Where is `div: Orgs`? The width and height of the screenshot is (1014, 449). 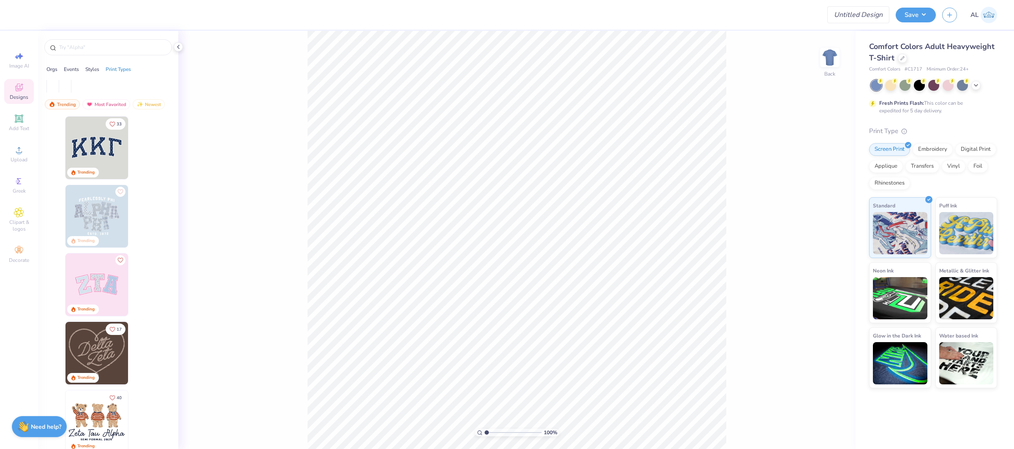
div: Orgs is located at coordinates (52, 69).